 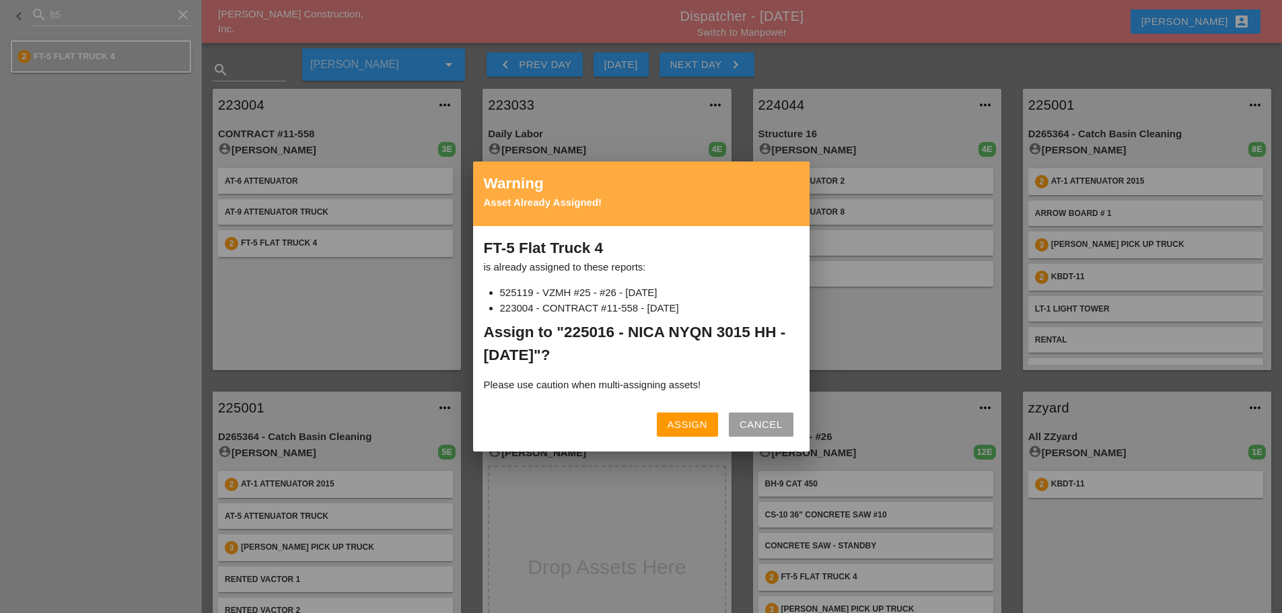 What do you see at coordinates (641, 203) in the screenshot?
I see `div: Asset Already Assigned!` at bounding box center [641, 203].